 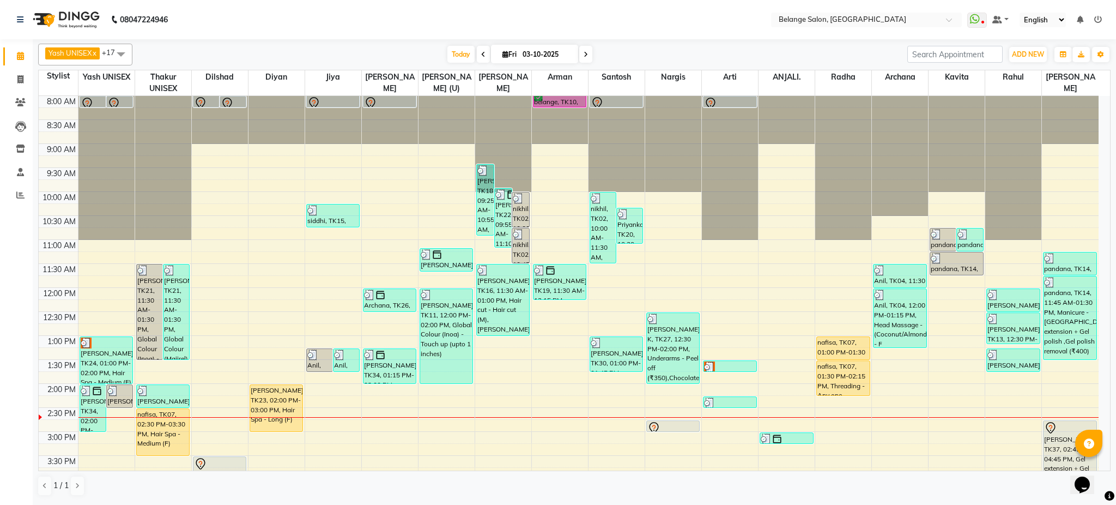 What do you see at coordinates (673, 426) in the screenshot?
I see `div: tasneem, TK38, 02:45 PM-03:00 PM, Threading - Any one (Eyebrow/Upperlip/lowerlip/chin)` at bounding box center [673, 426].